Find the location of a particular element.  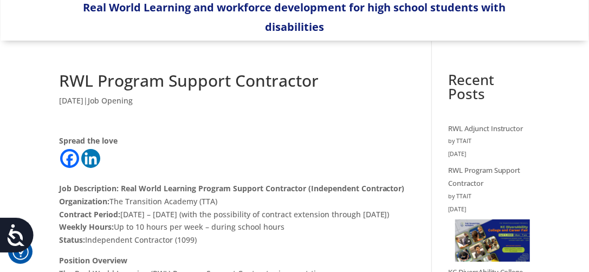

div: Spread the love is located at coordinates (232, 141).